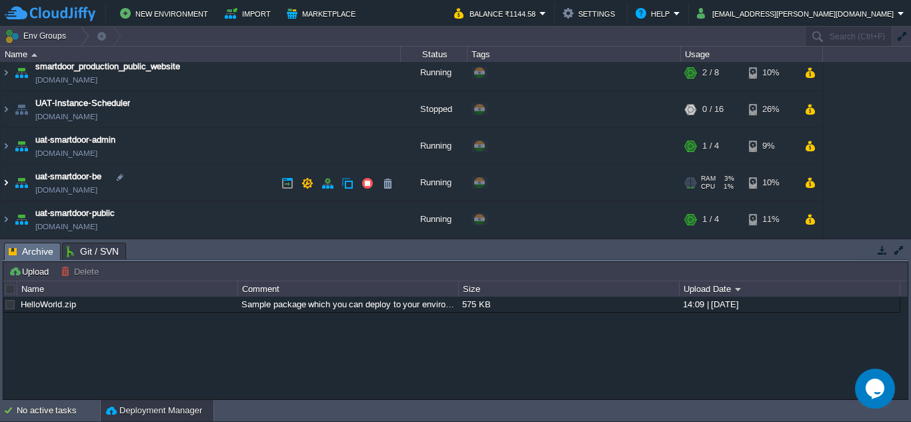 The image size is (911, 422). I want to click on button: Deployment Manager, so click(154, 411).